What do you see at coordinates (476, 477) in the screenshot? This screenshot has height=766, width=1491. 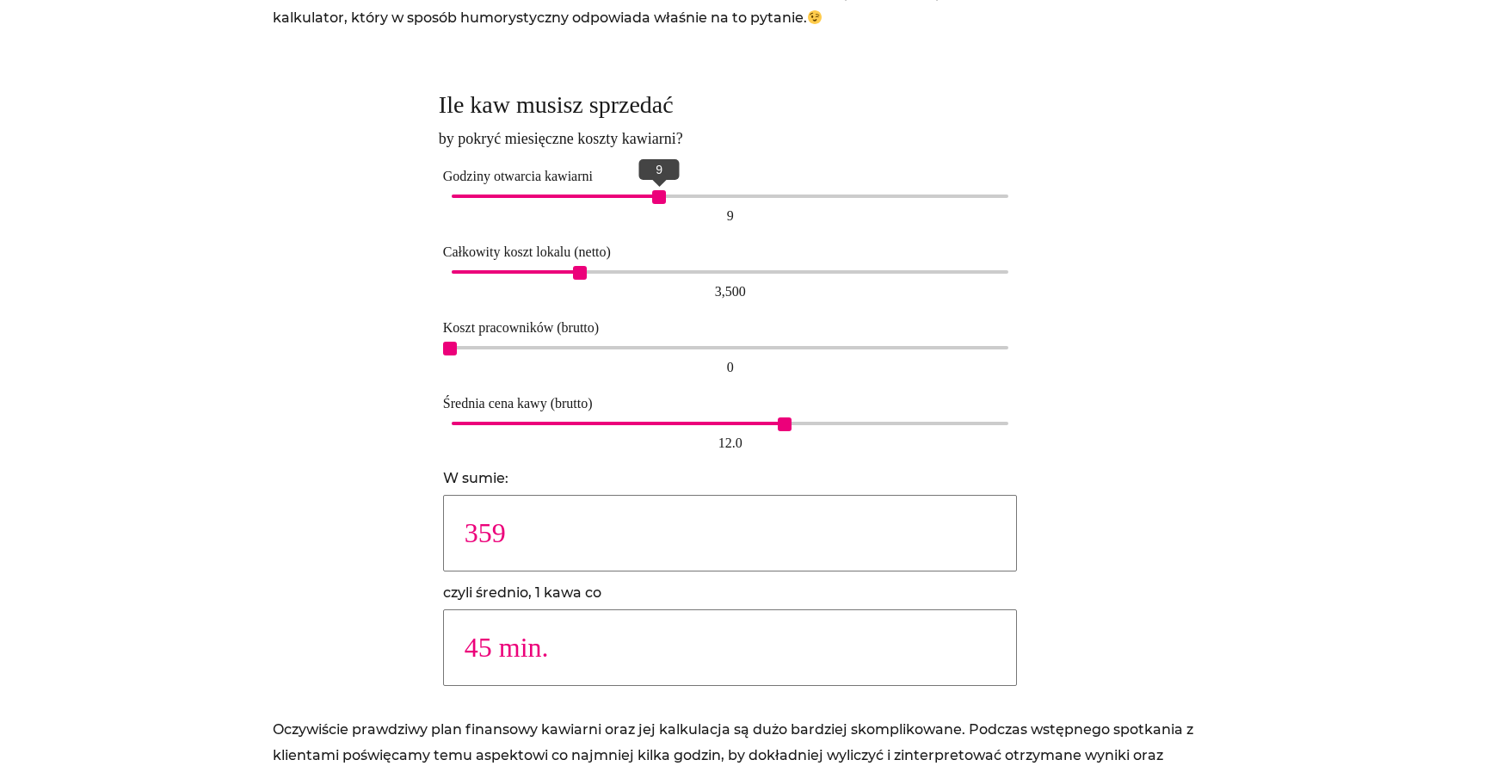 I see `label: W sumie:` at bounding box center [476, 477].